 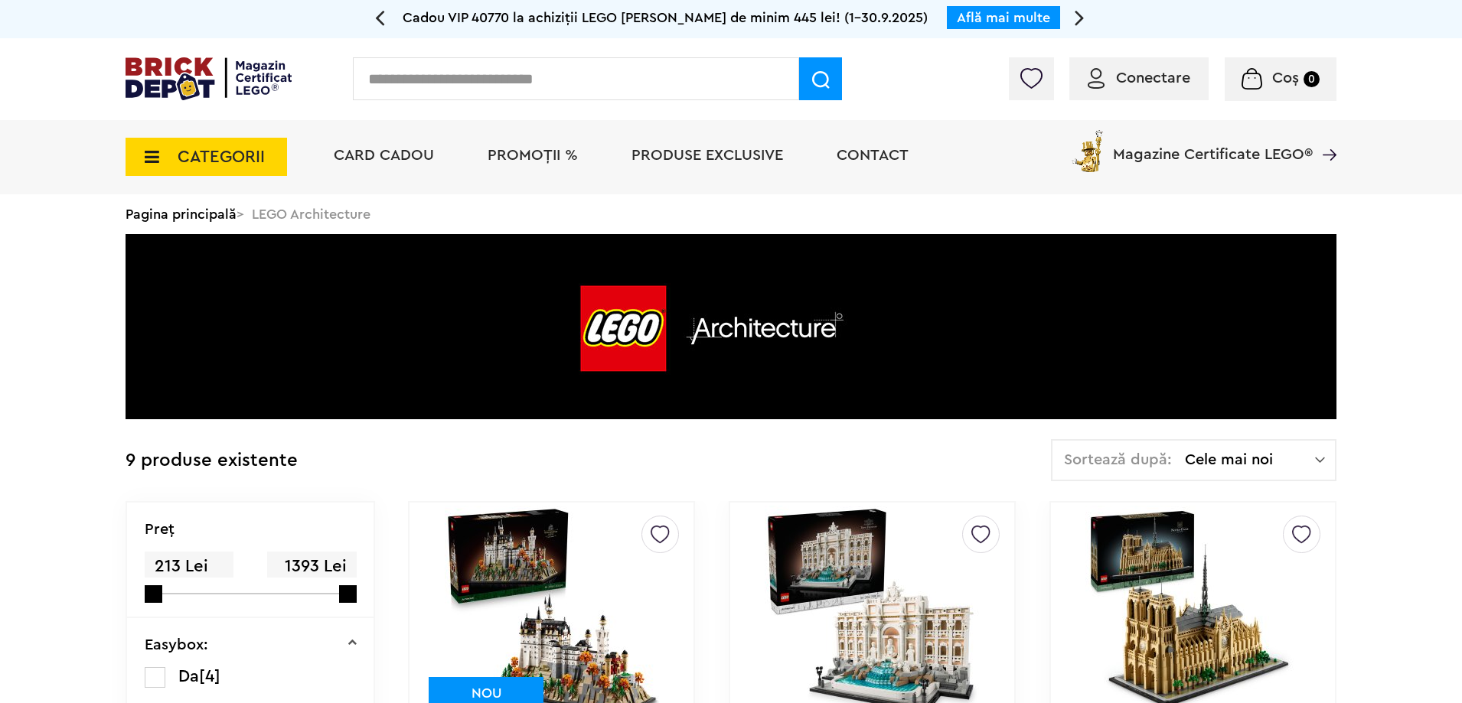 What do you see at coordinates (312, 566) in the screenshot?
I see `span: 1393 Lei` at bounding box center [312, 566].